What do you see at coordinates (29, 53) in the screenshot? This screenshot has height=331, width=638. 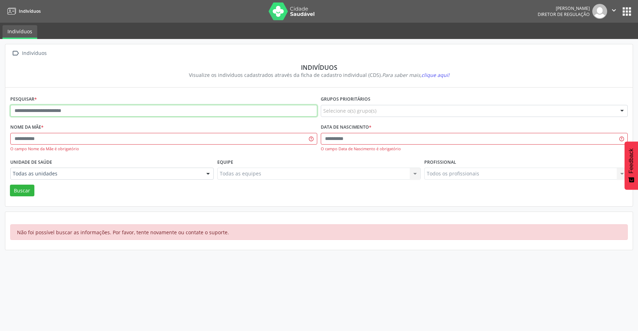 I see `a:  Indivíduos` at bounding box center [29, 53].